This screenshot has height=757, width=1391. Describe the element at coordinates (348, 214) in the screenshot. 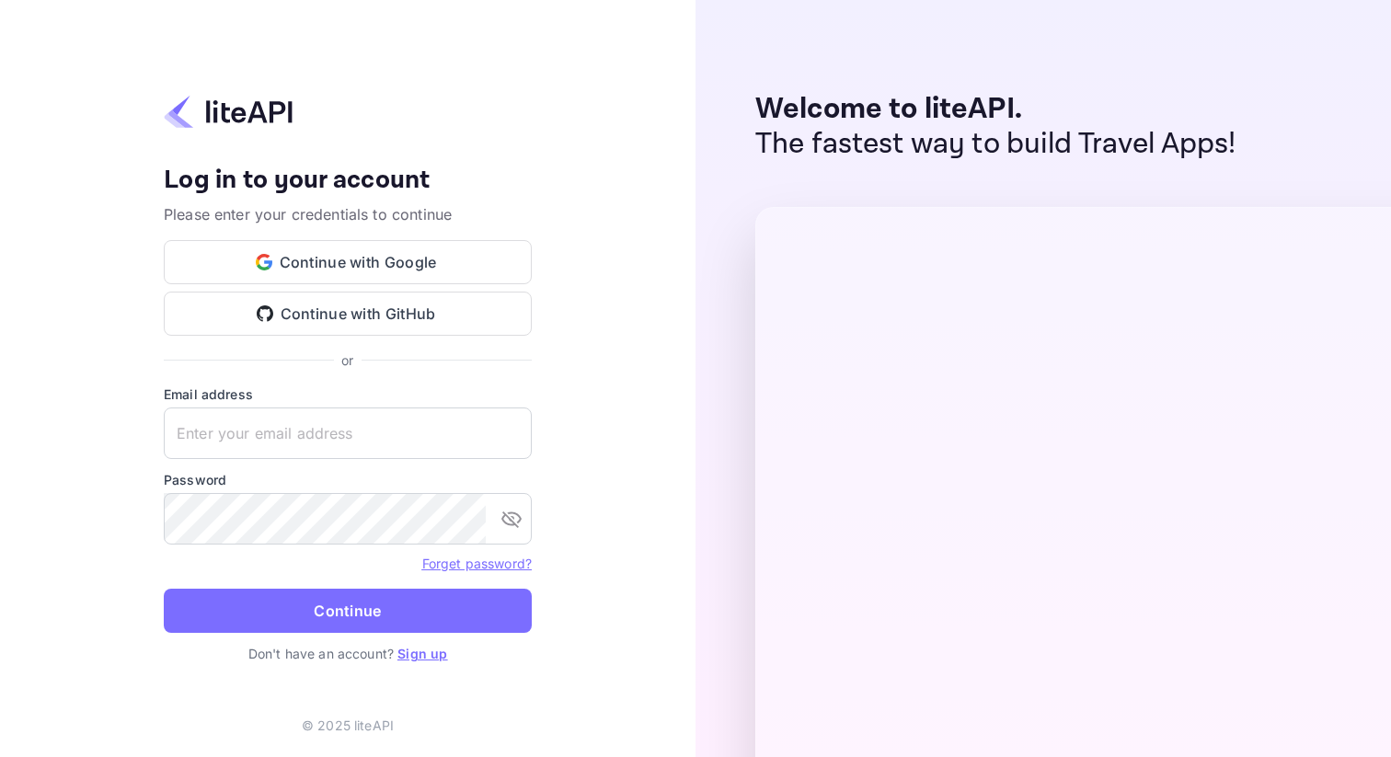

I see `p: Please enter your credentials to continue` at that location.